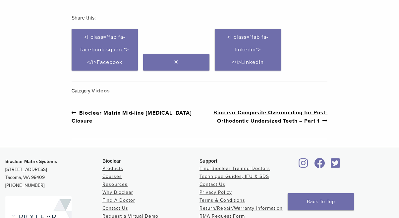 This screenshot has width=399, height=218. Describe the element at coordinates (118, 192) in the screenshot. I see `a: Why Bioclear` at that location.